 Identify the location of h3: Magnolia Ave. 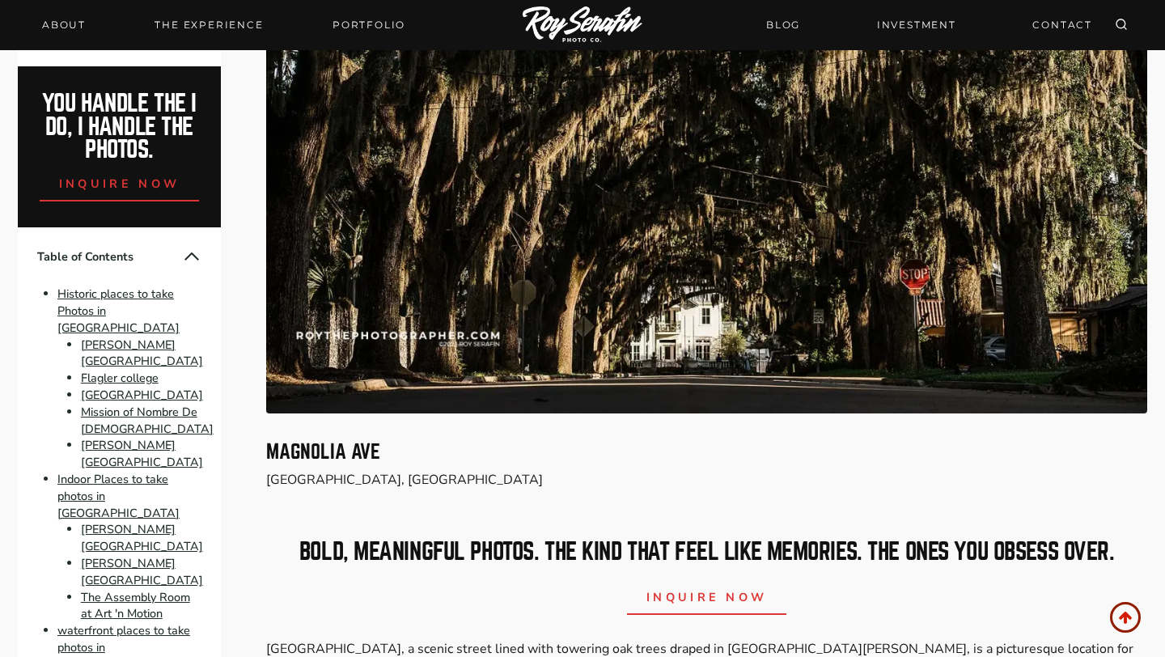
(706, 452).